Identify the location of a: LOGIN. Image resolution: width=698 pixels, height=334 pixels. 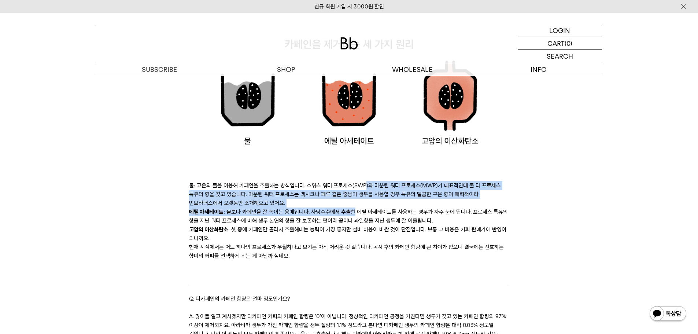
(560, 30).